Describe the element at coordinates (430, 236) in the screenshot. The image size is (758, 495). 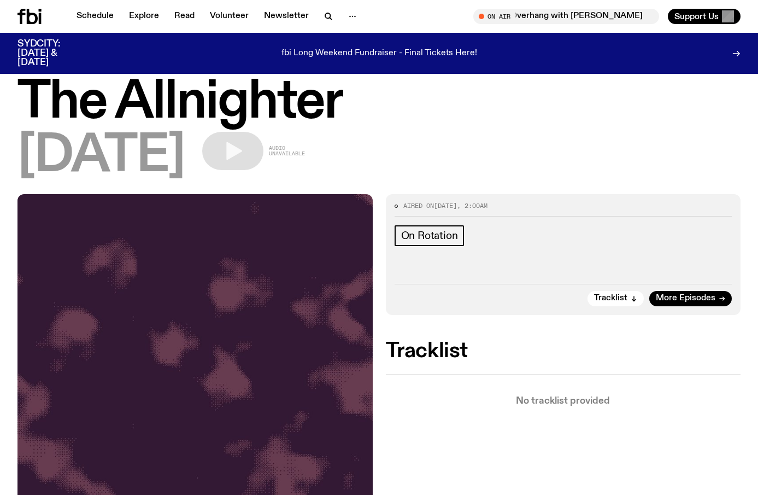
I see `a: On Rotation` at that location.